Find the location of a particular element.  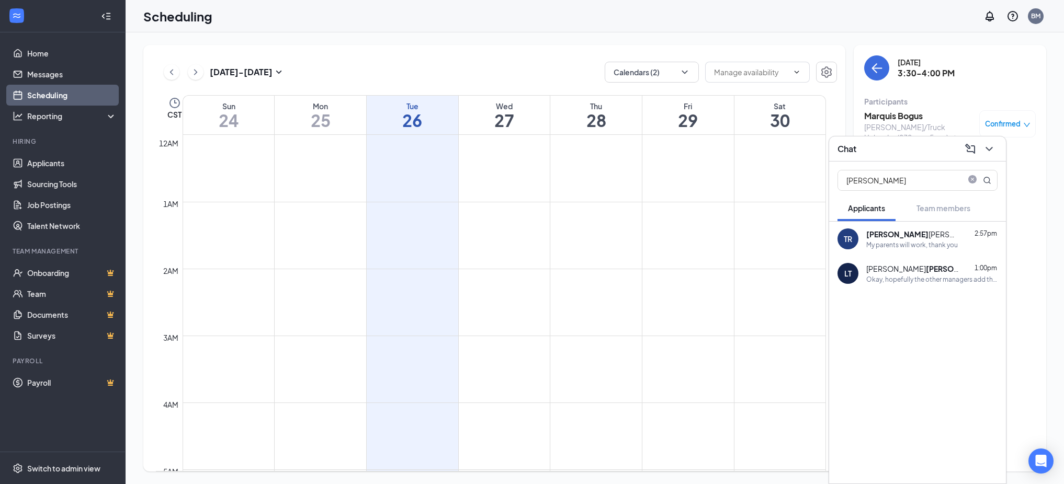

svg: Clock is located at coordinates (175, 103).